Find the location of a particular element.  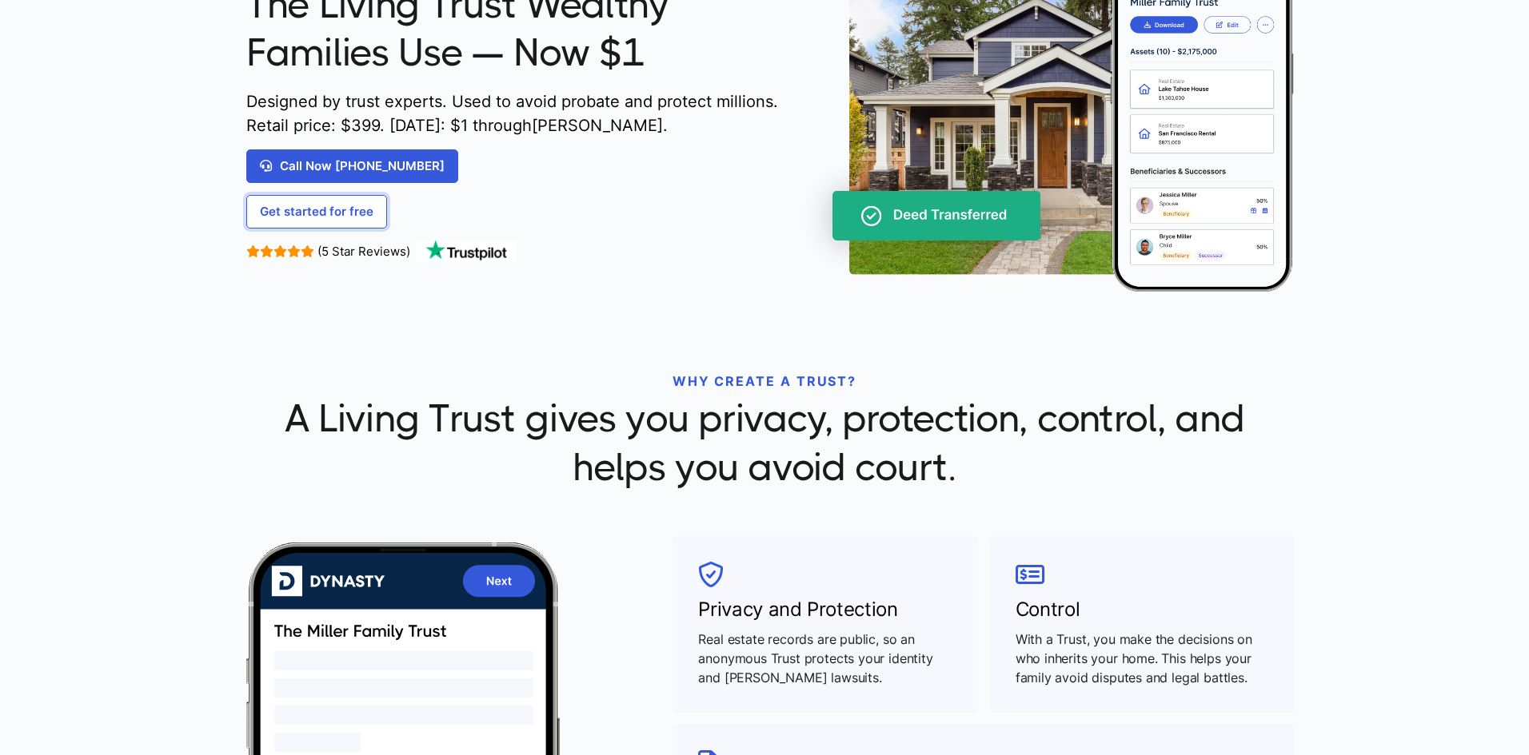

p: WHY CREATE A TRUST? is located at coordinates (764, 381).